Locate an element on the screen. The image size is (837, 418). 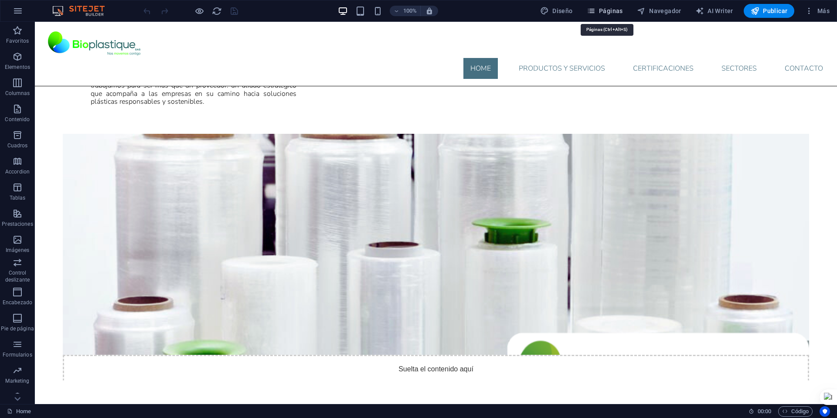
button: Diseño is located at coordinates (556, 11).